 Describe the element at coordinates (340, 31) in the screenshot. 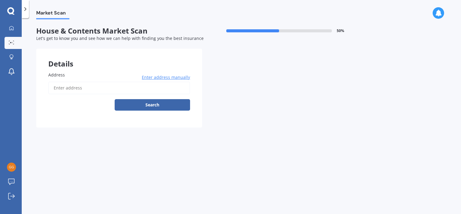

I see `span: 50 %` at that location.